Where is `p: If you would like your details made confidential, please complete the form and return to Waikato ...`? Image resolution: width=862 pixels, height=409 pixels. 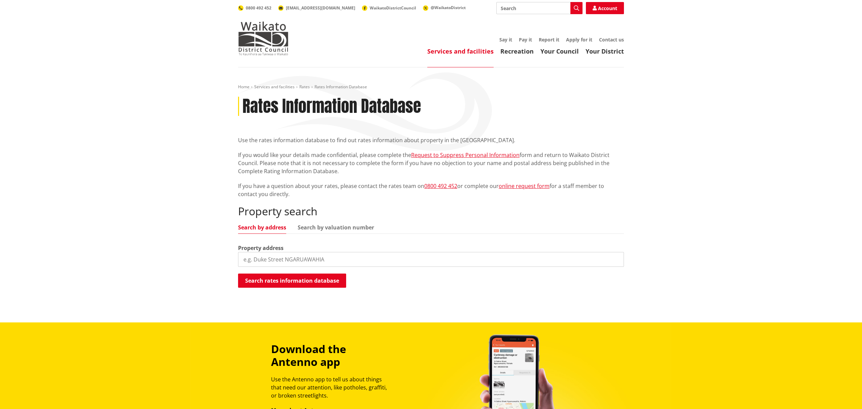 p: If you would like your details made confidential, please complete the form and return to Waikato ... is located at coordinates (431, 163).